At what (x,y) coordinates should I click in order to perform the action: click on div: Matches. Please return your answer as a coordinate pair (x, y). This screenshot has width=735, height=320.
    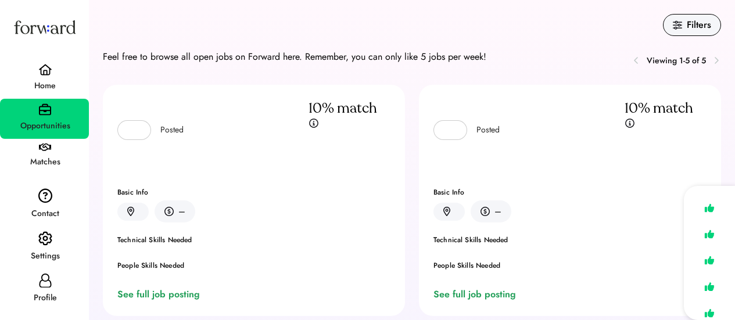
    Looking at the image, I should click on (45, 162).